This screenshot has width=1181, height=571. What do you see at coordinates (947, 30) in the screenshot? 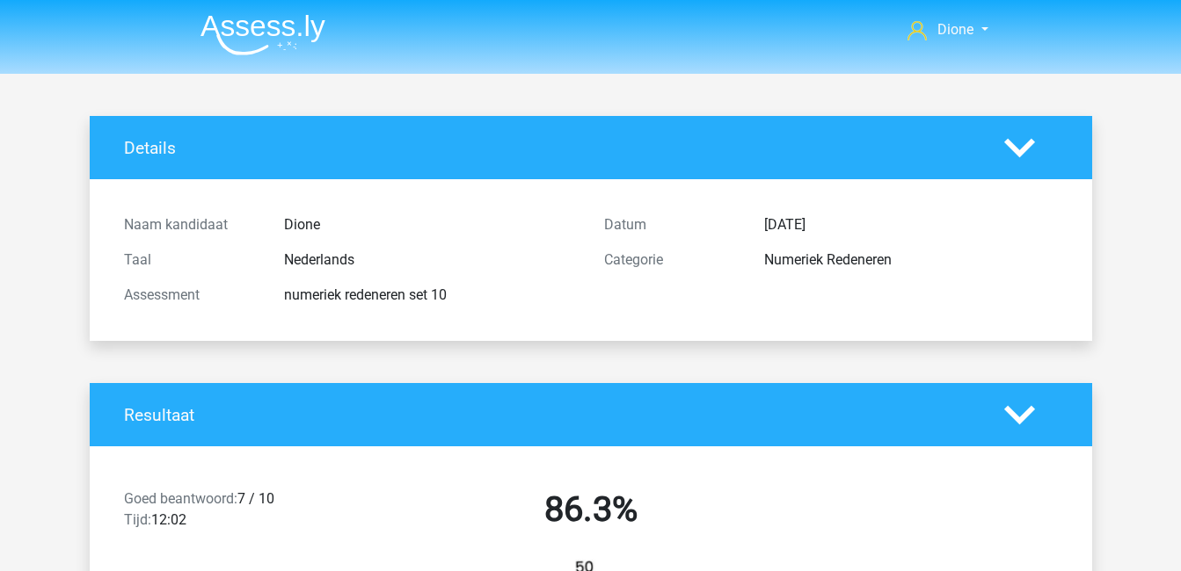
I see `a: Dione` at bounding box center [947, 30].